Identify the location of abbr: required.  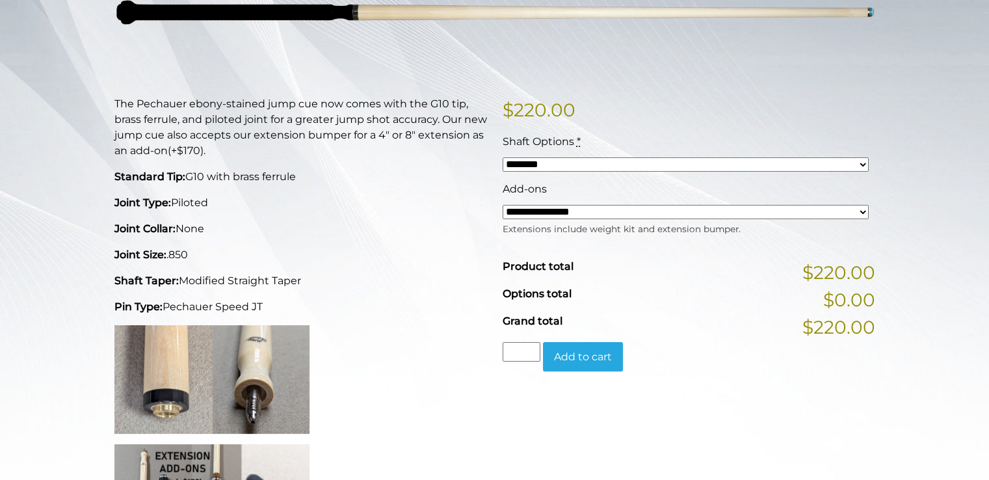
(579, 141).